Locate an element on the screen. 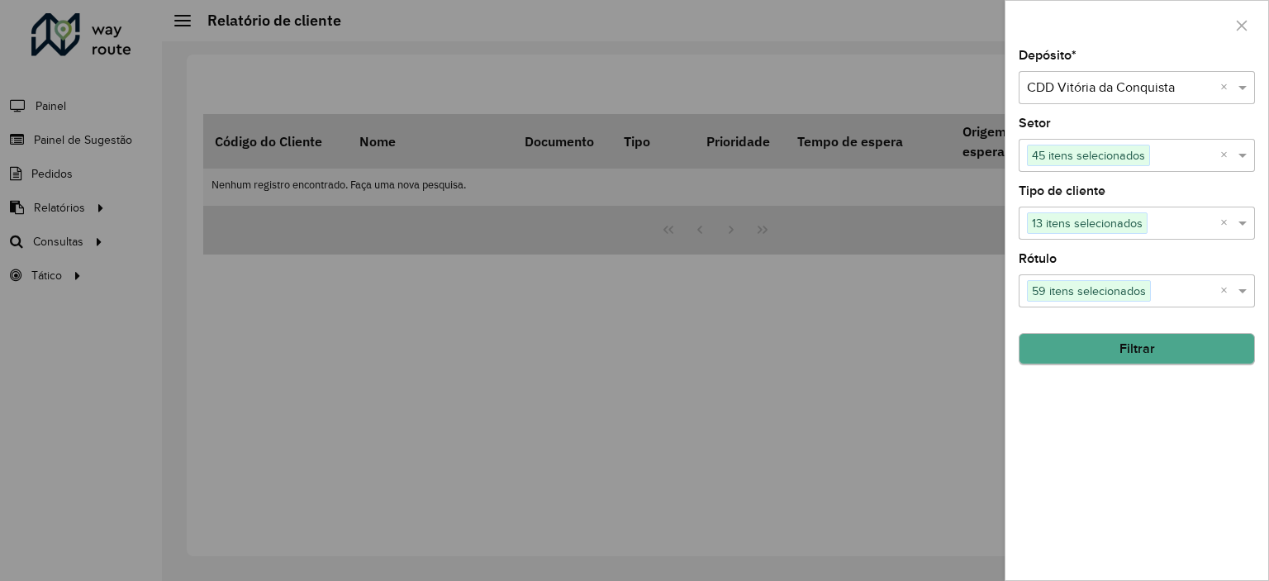 The width and height of the screenshot is (1269, 581). label: Depósito is located at coordinates (1048, 55).